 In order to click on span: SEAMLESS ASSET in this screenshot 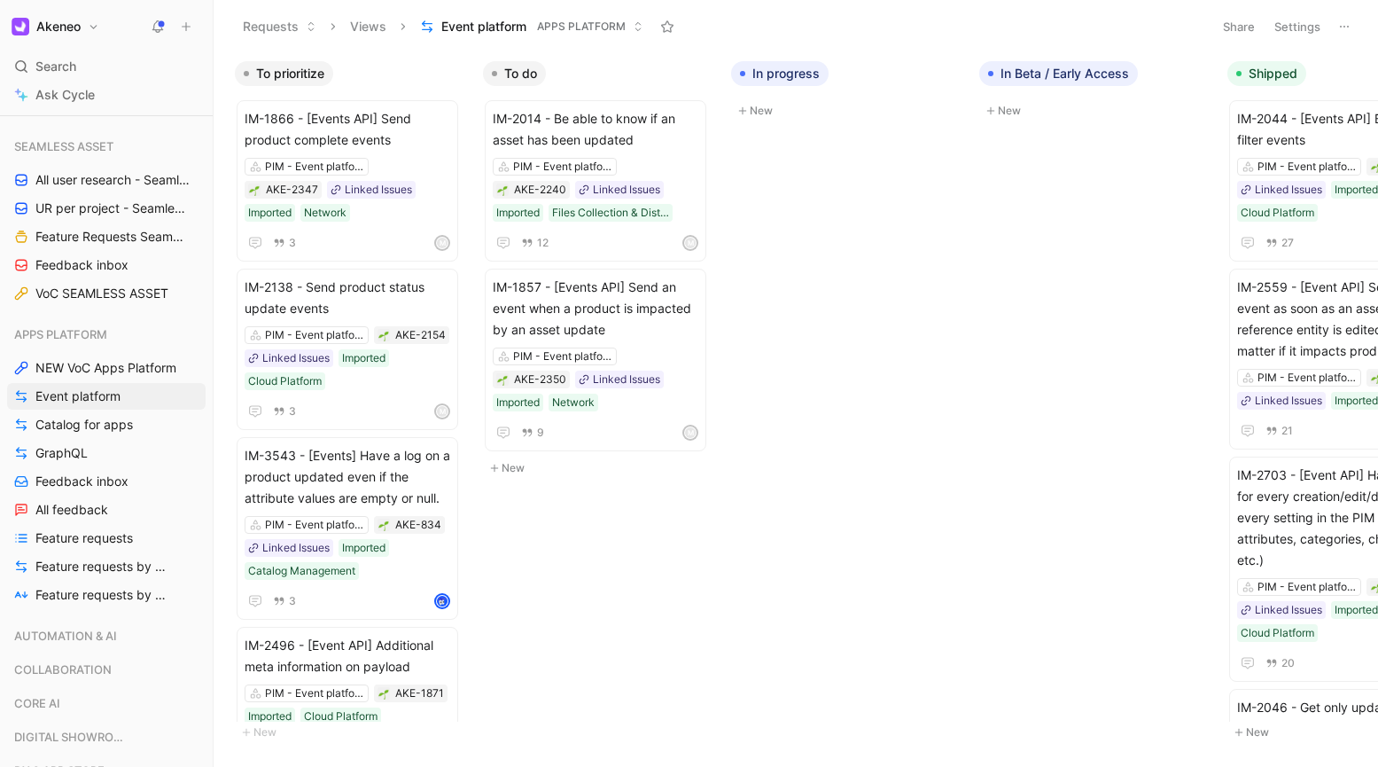, I will do `click(64, 146)`.